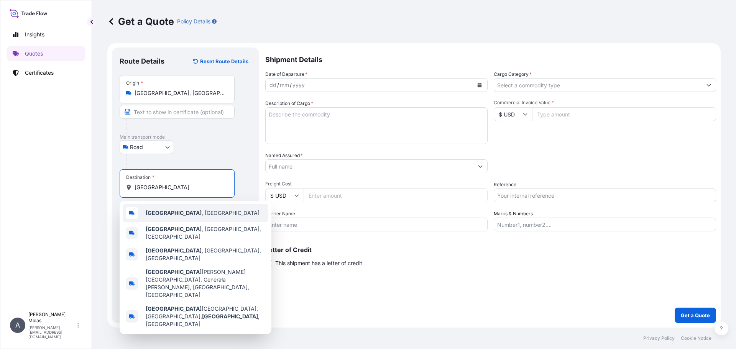 This screenshot has width=736, height=349. I want to click on div: Origin, so click(135, 83).